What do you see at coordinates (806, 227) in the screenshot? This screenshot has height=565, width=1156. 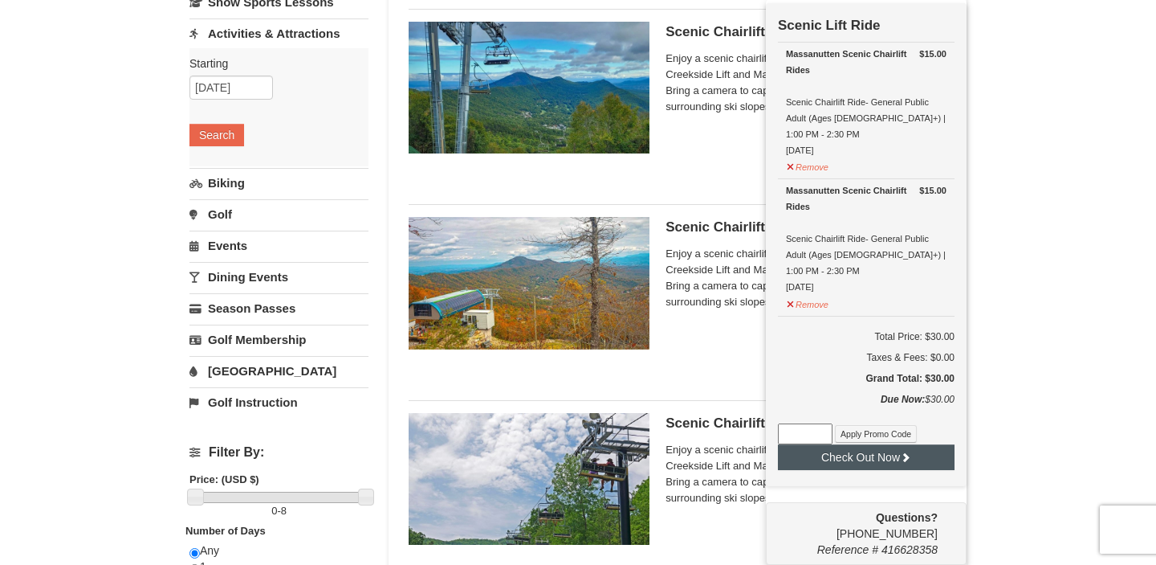 I see `h5: Scenic Chairlift Ride | 11:30 AM - 1:00 PM` at bounding box center [806, 227].